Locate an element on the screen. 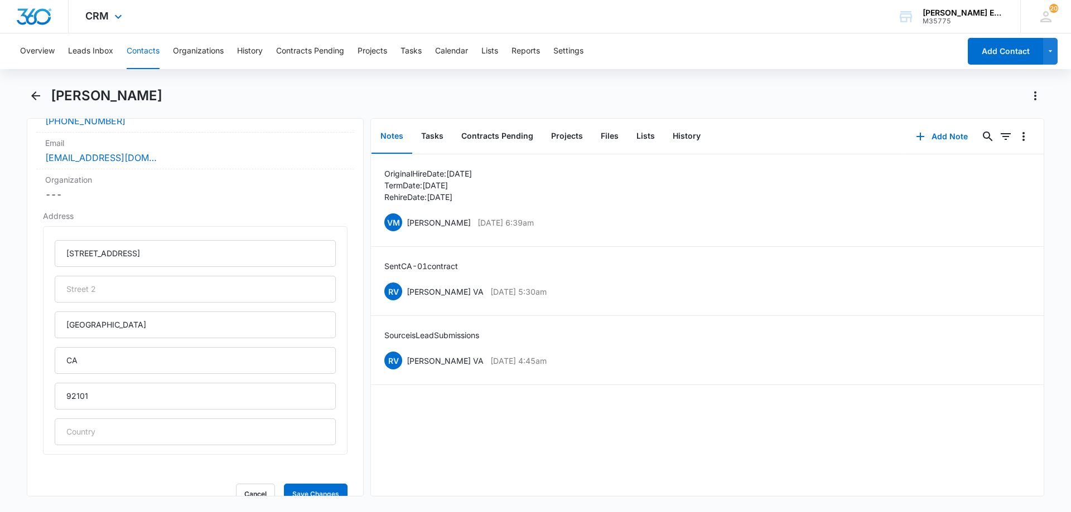 This screenshot has height=512, width=1071. button: Leads Inbox is located at coordinates (90, 51).